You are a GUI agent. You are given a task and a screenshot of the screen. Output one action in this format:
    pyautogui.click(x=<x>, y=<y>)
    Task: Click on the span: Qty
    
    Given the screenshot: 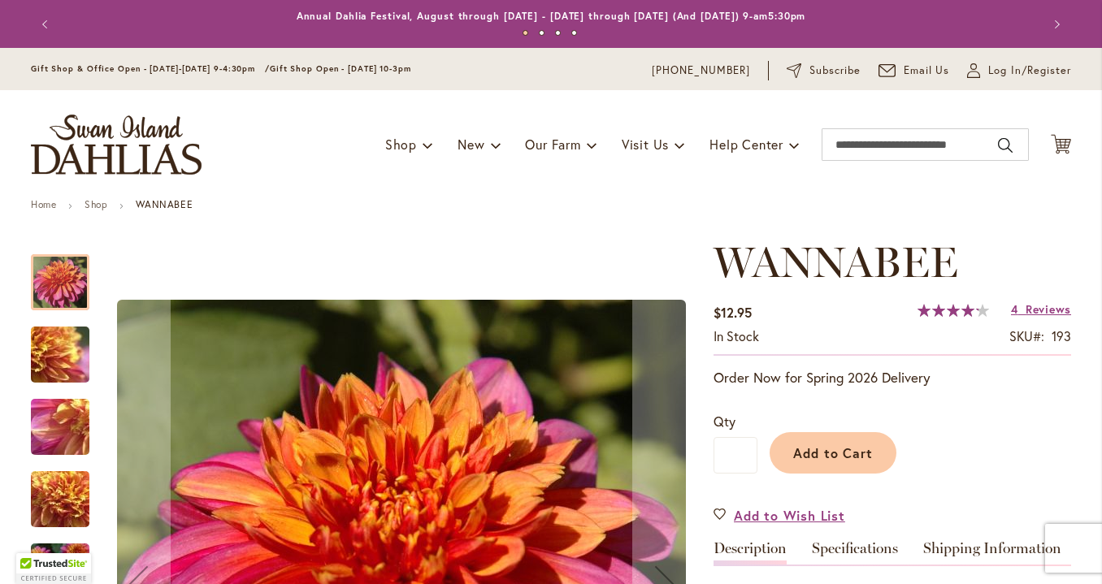 What is the action you would take?
    pyautogui.click(x=724, y=421)
    